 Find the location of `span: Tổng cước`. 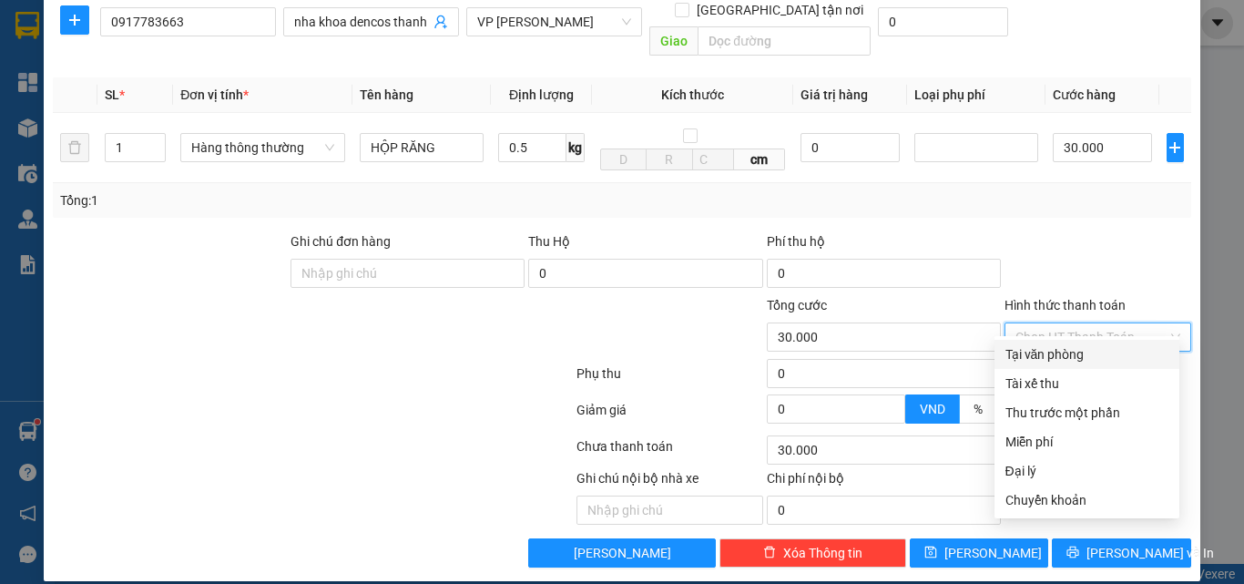

span: Tổng cước is located at coordinates (797, 305).